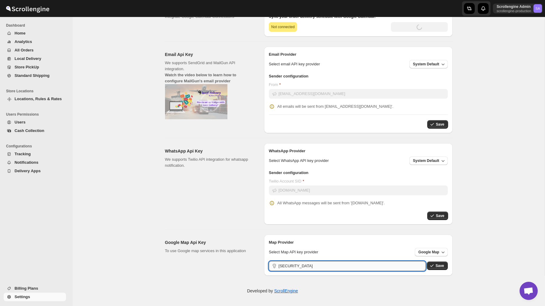  I want to click on button: Notifications, so click(35, 163).